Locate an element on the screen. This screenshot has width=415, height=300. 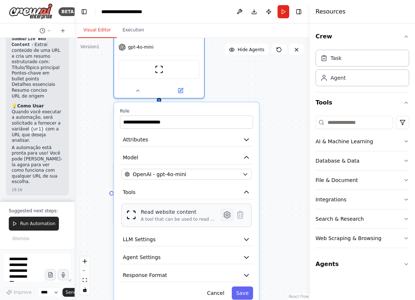
code: {url} is located at coordinates (37, 130).